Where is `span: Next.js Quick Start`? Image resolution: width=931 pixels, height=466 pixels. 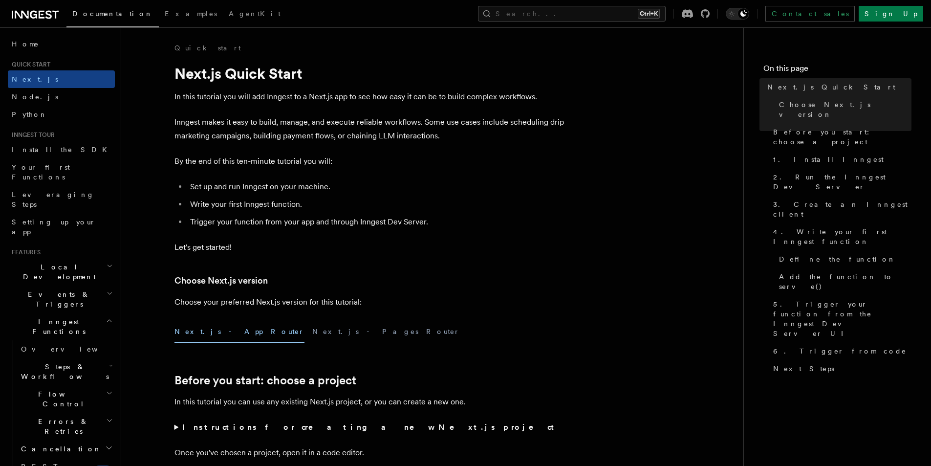 span: Next.js Quick Start is located at coordinates (832, 87).